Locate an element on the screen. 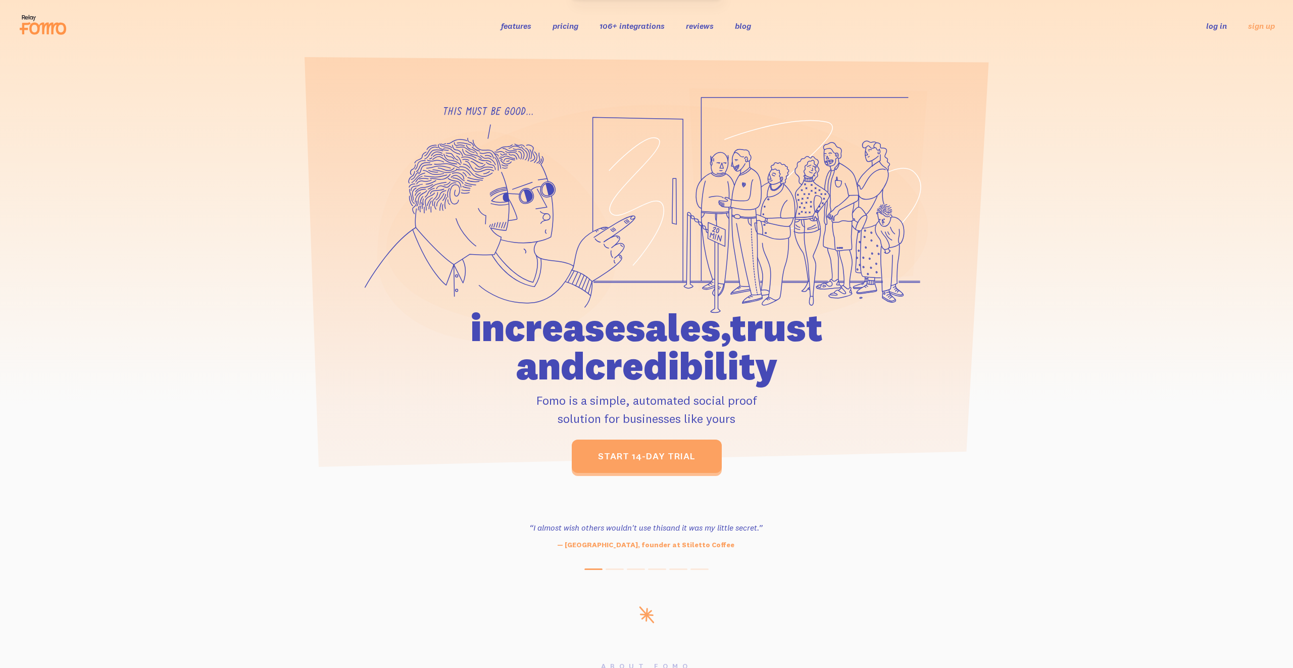  a: start 14-day trial is located at coordinates (646, 456).